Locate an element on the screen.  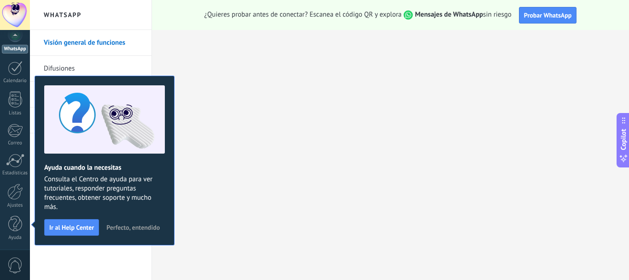
div: WhatsApp is located at coordinates (15, 49).